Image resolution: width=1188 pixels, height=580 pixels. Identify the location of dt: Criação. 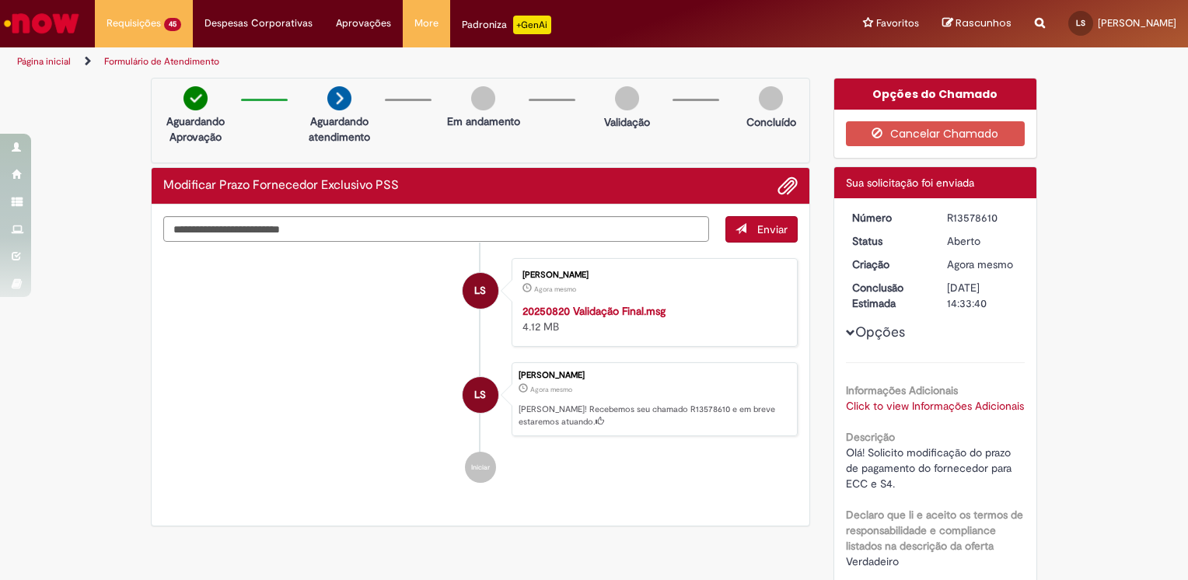
(888, 264).